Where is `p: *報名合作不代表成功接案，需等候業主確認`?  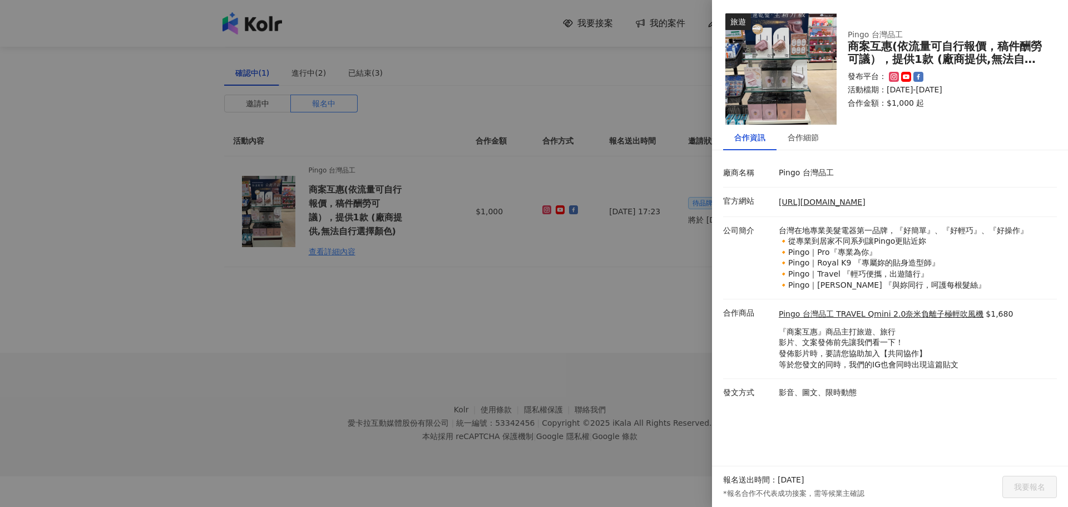
p: *報名合作不代表成功接案，需等候業主確認 is located at coordinates (794, 493).